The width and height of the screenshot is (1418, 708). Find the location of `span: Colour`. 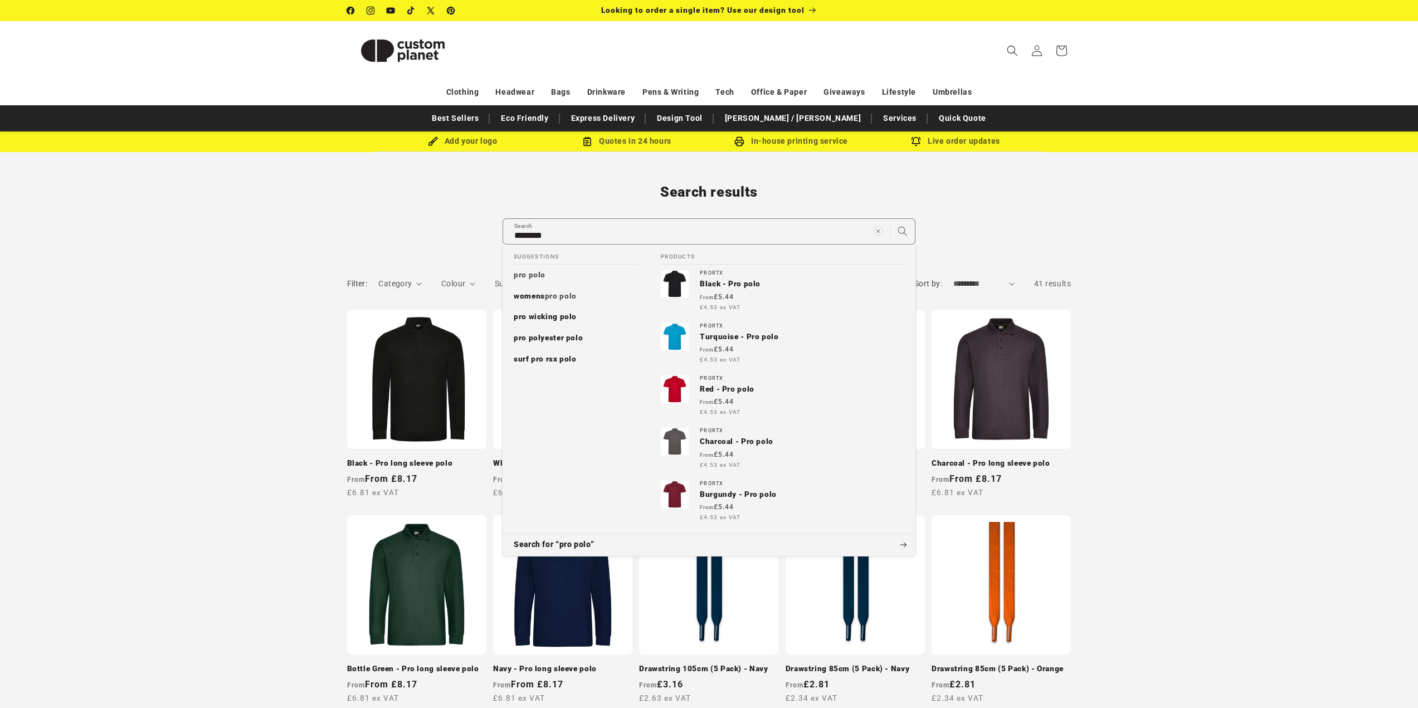

span: Colour is located at coordinates (453, 284).